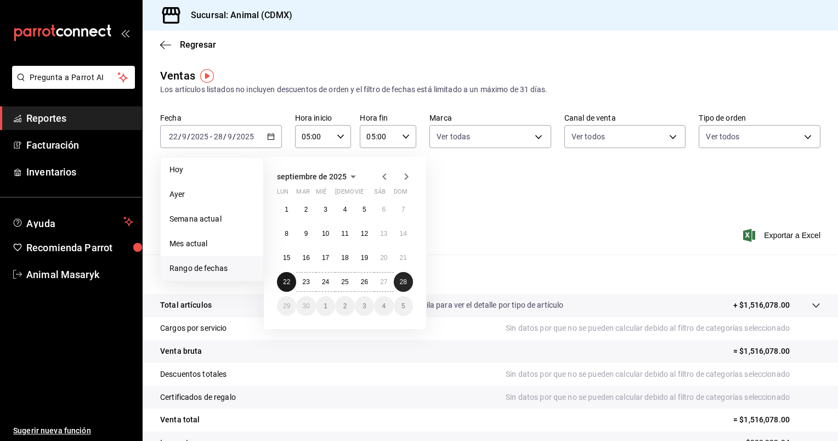 This screenshot has width=838, height=441. What do you see at coordinates (188, 44) in the screenshot?
I see `button: Regresar` at bounding box center [188, 44].